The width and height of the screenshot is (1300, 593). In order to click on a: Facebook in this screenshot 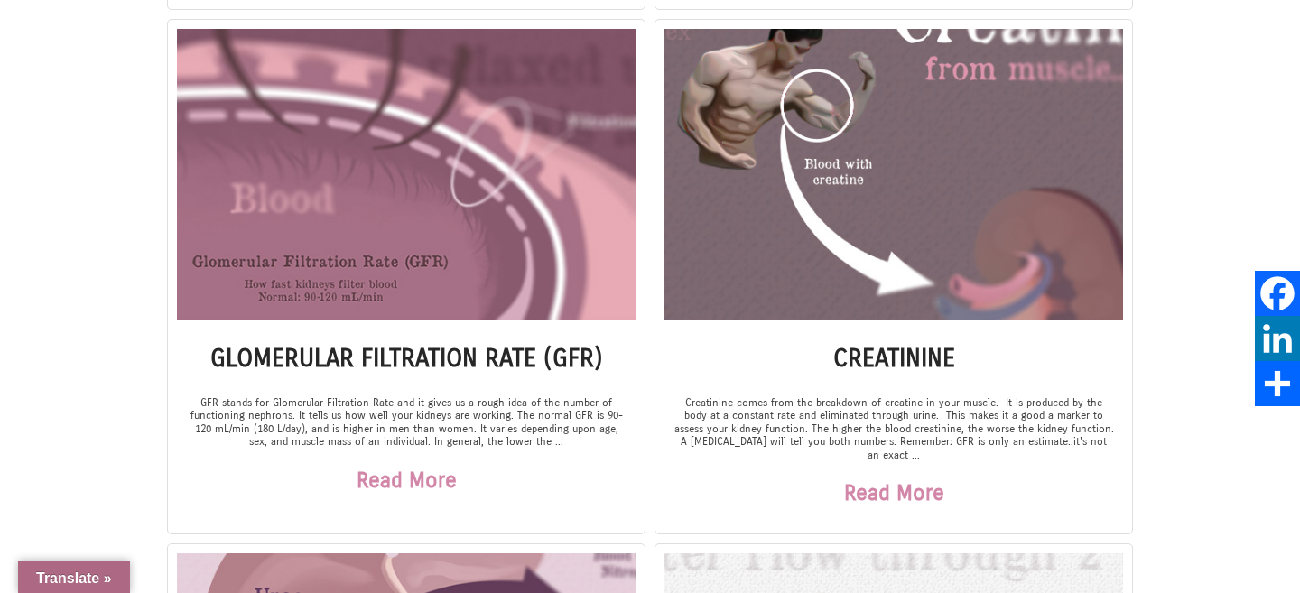, I will do `click(1277, 293)`.